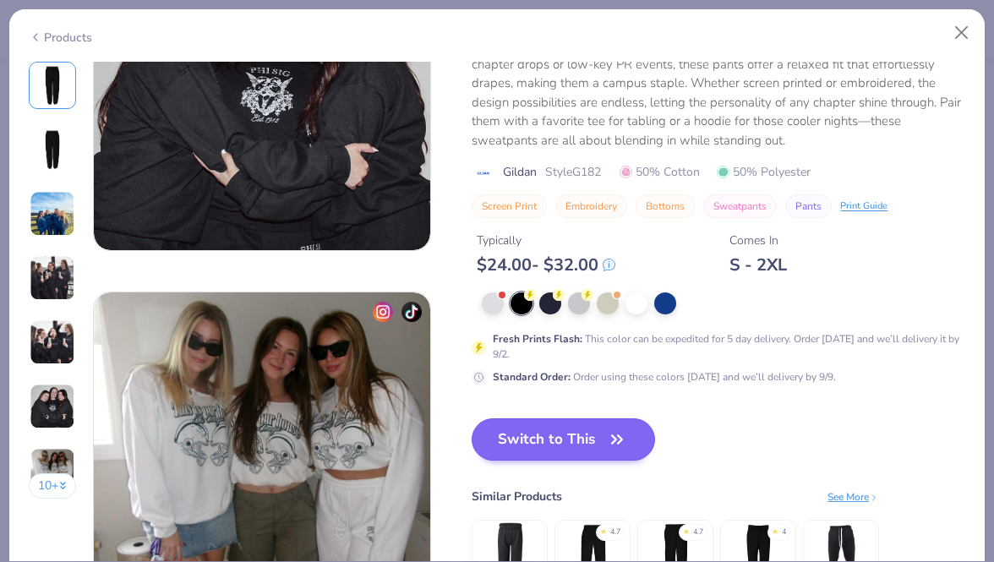 The height and width of the screenshot is (562, 994). What do you see at coordinates (659, 172) in the screenshot?
I see `span: 50% Cotton` at bounding box center [659, 172].